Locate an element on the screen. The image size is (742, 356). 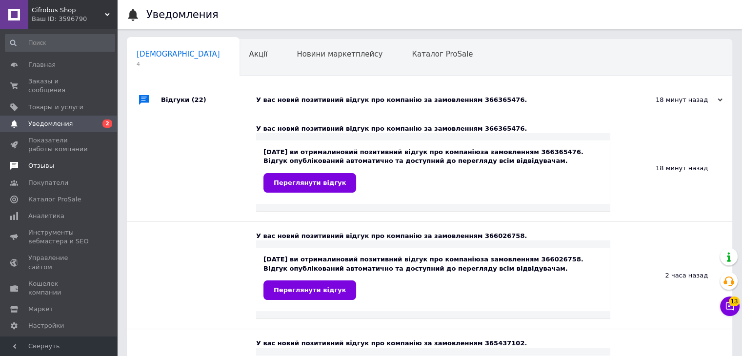
span: Акції is located at coordinates (259, 54).